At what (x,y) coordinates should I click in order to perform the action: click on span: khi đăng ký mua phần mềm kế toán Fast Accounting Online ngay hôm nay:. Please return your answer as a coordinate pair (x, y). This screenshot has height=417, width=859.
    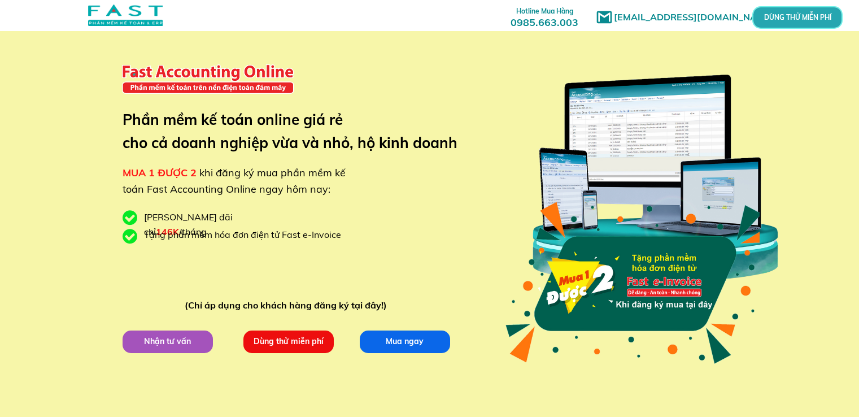
    Looking at the image, I should click on (234, 181).